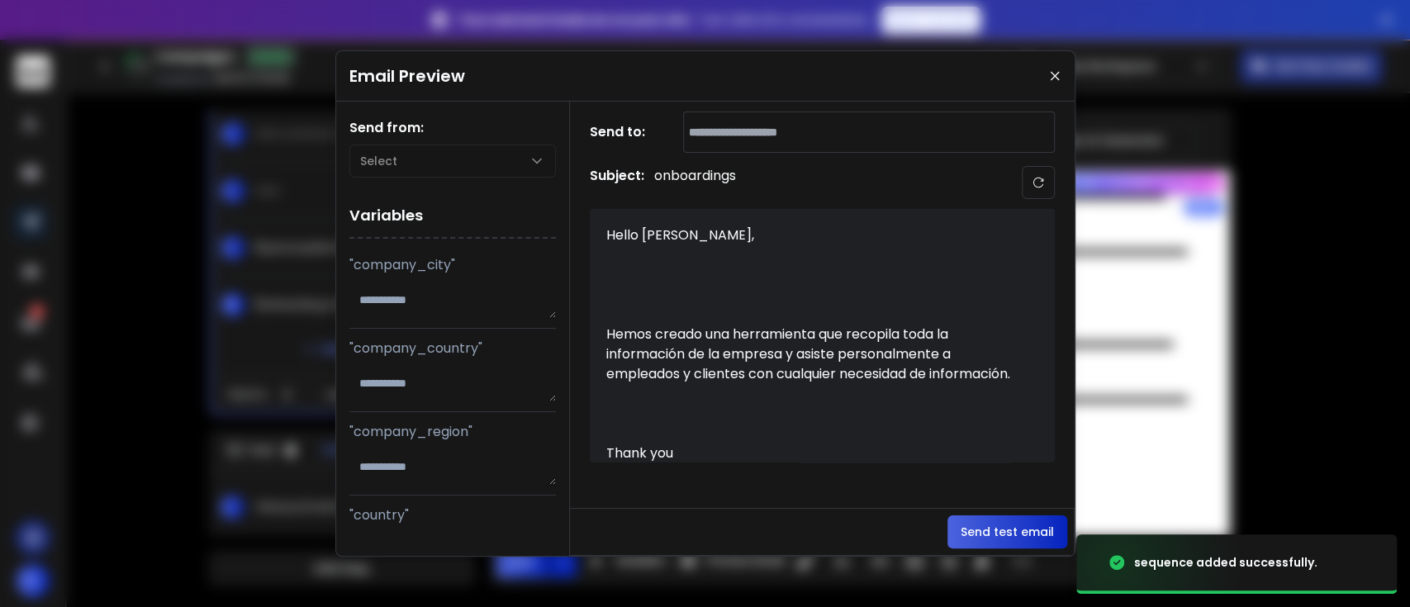  What do you see at coordinates (453, 128) in the screenshot?
I see `h1: Send from:` at bounding box center [453, 128].